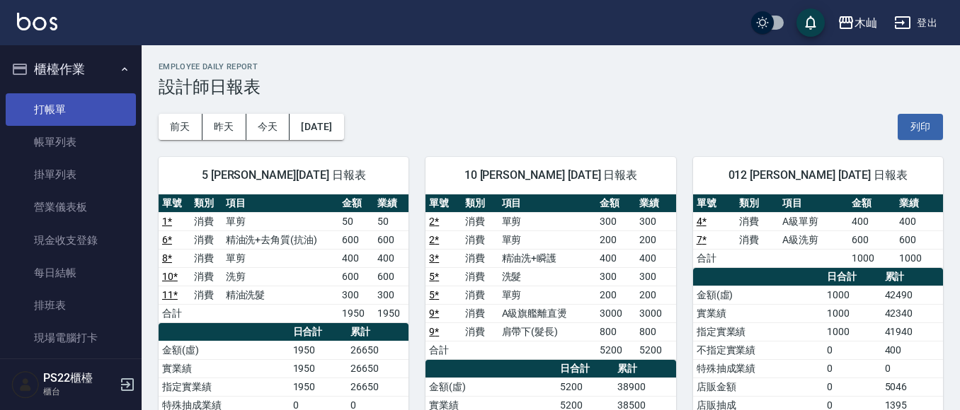 This screenshot has height=410, width=960. I want to click on td: 41940, so click(911, 332).